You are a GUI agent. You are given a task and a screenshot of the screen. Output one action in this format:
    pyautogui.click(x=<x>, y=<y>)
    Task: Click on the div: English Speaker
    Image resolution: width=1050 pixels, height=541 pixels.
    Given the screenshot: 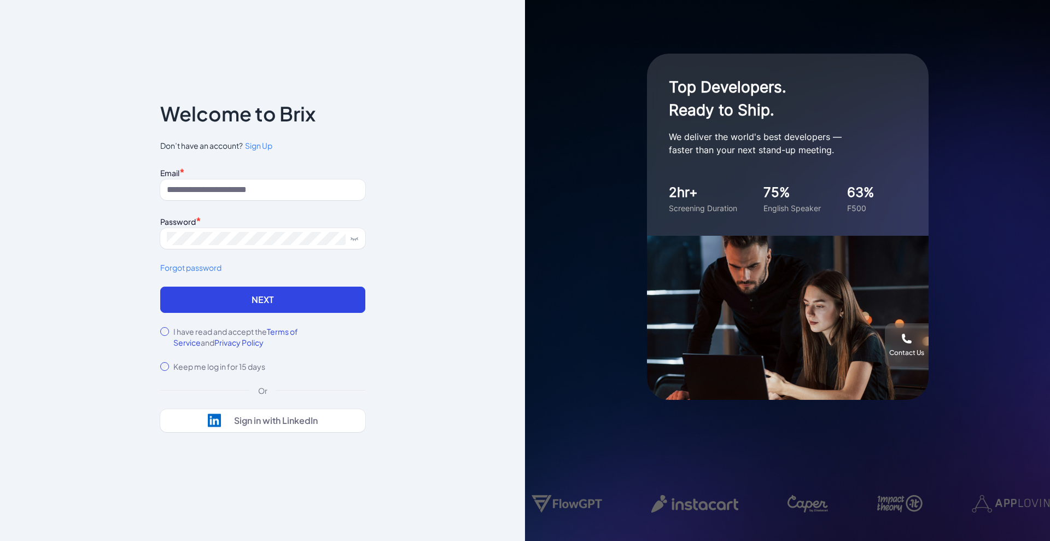 What is the action you would take?
    pyautogui.click(x=792, y=208)
    